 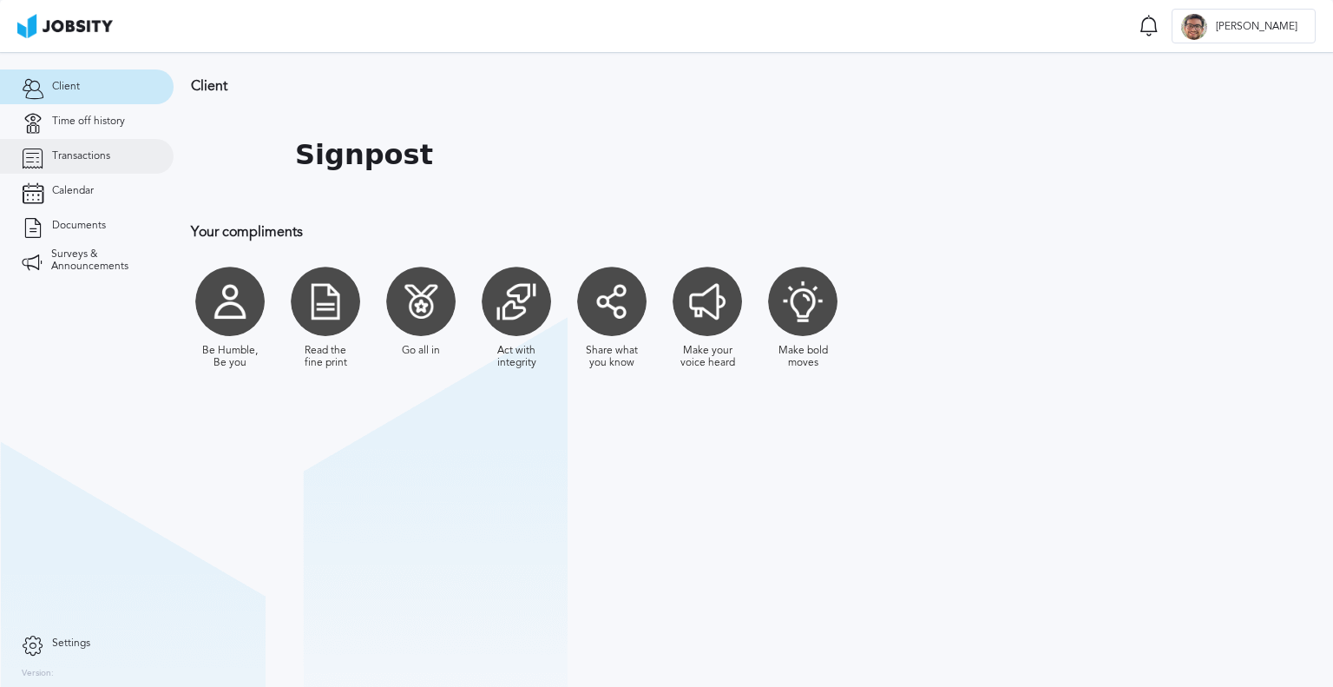 I want to click on h1: Signpost, so click(x=364, y=155).